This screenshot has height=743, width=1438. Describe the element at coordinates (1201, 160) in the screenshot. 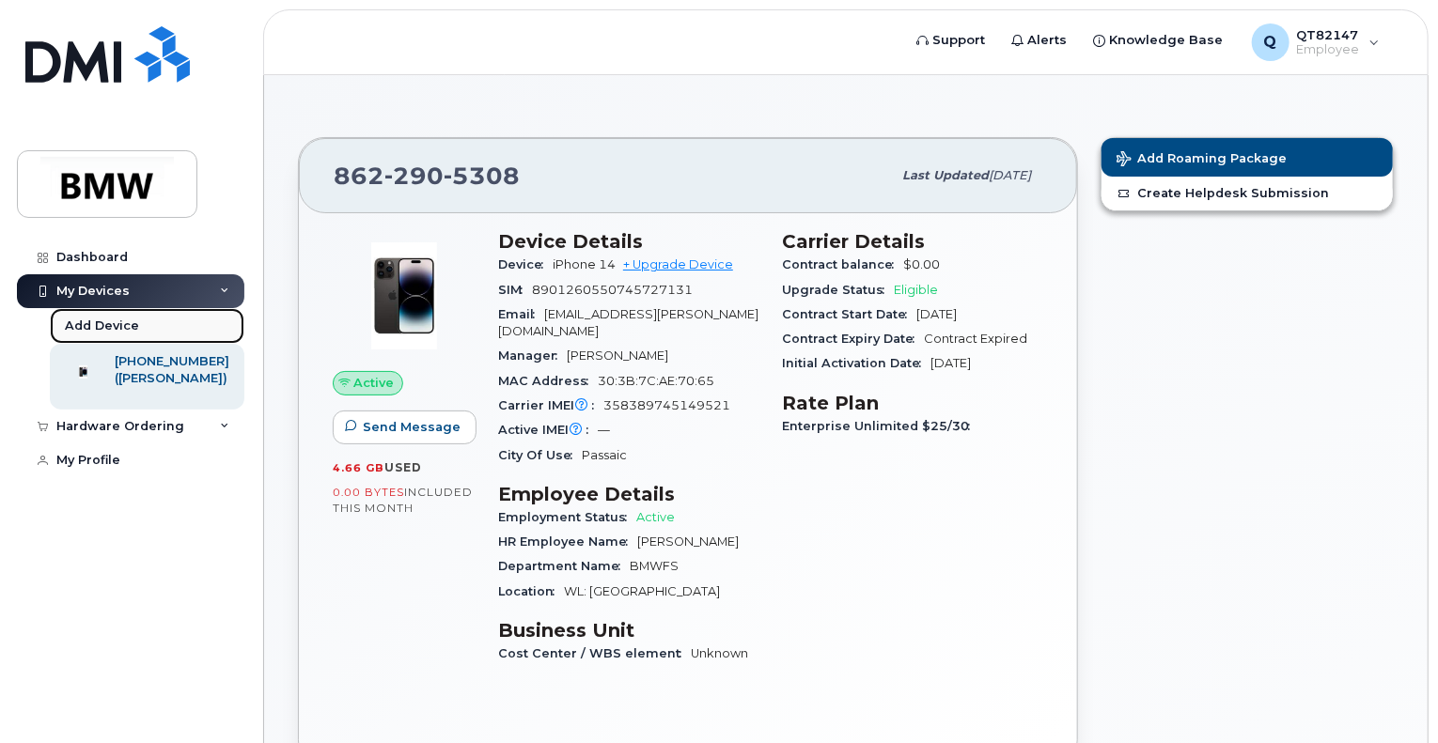

I see `span: Add Roaming Package` at that location.